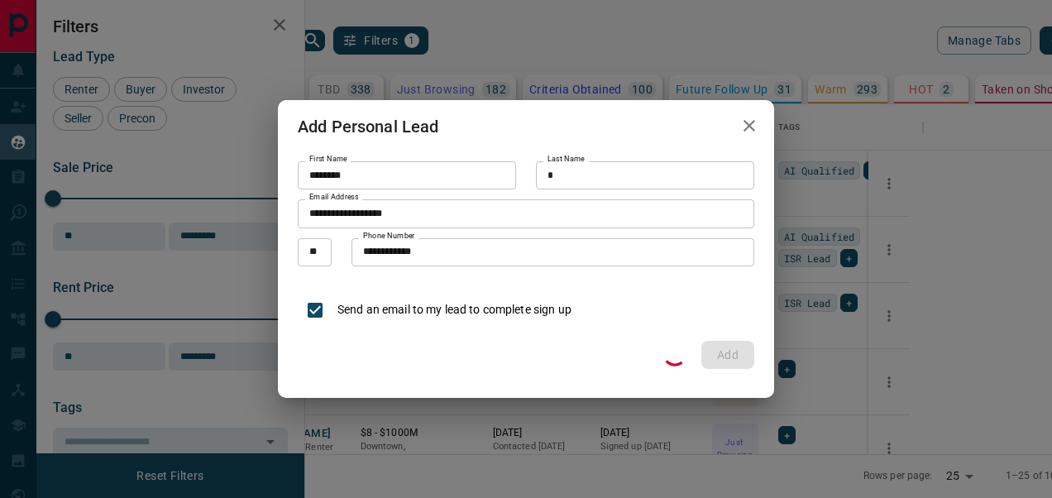  I want to click on h2: Add Personal Lead, so click(368, 127).